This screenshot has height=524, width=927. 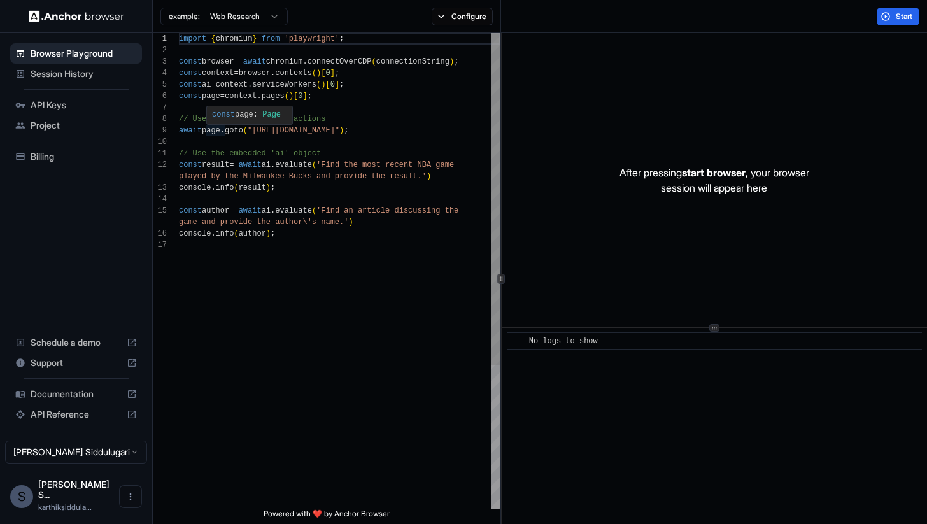 What do you see at coordinates (195, 234) in the screenshot?
I see `span: console` at bounding box center [195, 234].